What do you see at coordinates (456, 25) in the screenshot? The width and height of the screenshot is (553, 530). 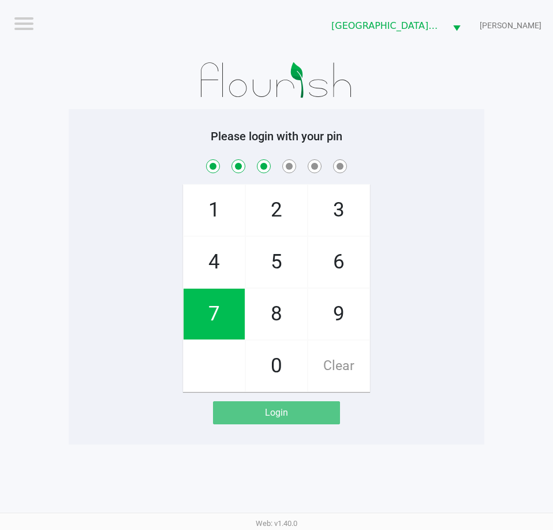 I see `button: Select` at bounding box center [456, 25].